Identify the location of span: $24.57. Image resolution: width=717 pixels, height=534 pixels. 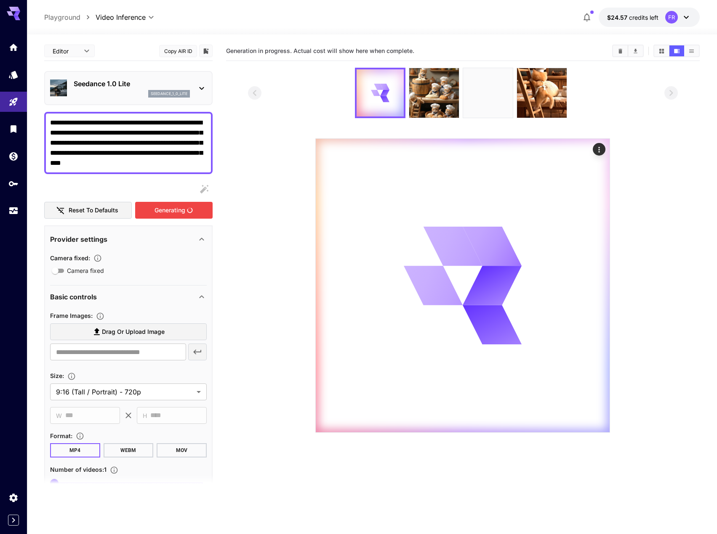
(618, 17).